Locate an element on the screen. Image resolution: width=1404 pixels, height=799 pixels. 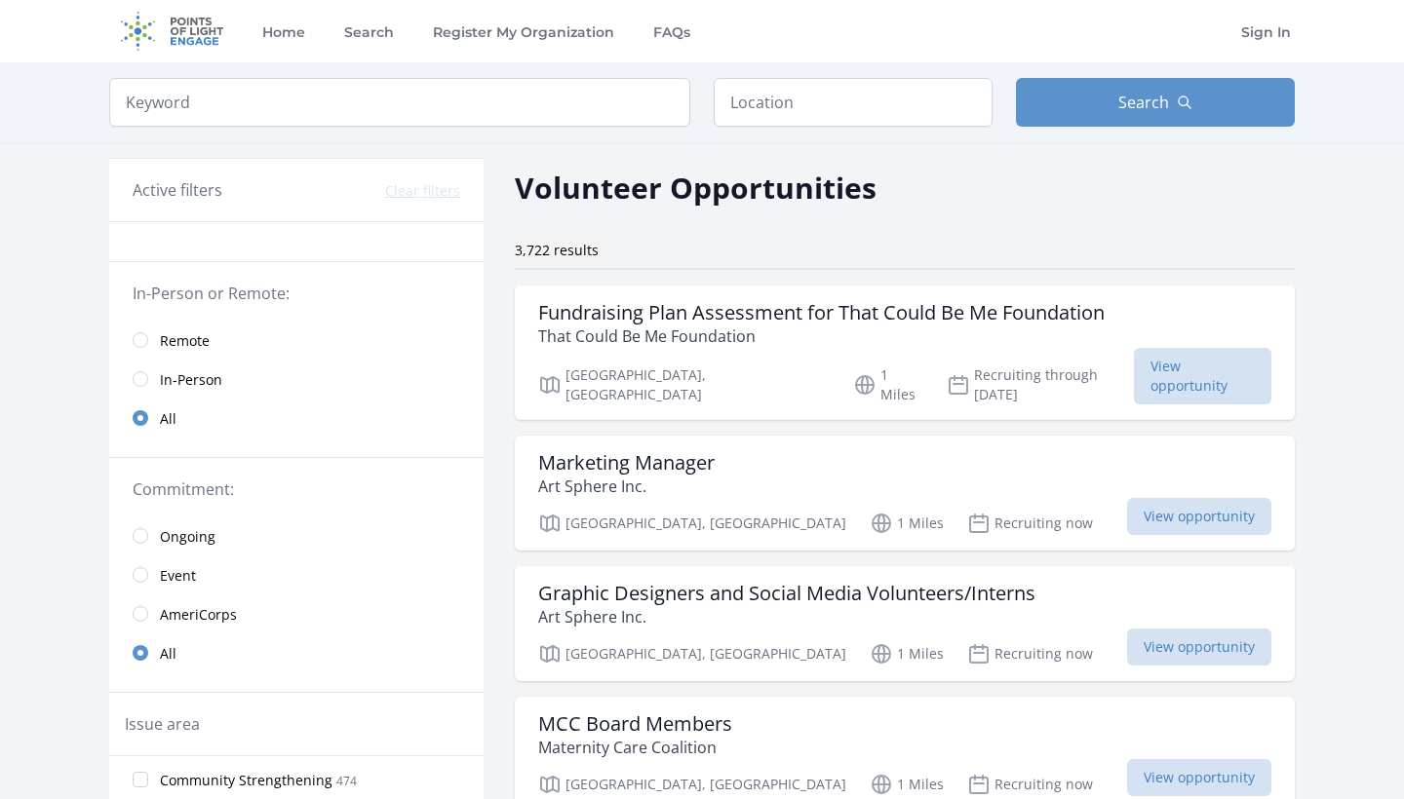
span: Event is located at coordinates (177, 576).